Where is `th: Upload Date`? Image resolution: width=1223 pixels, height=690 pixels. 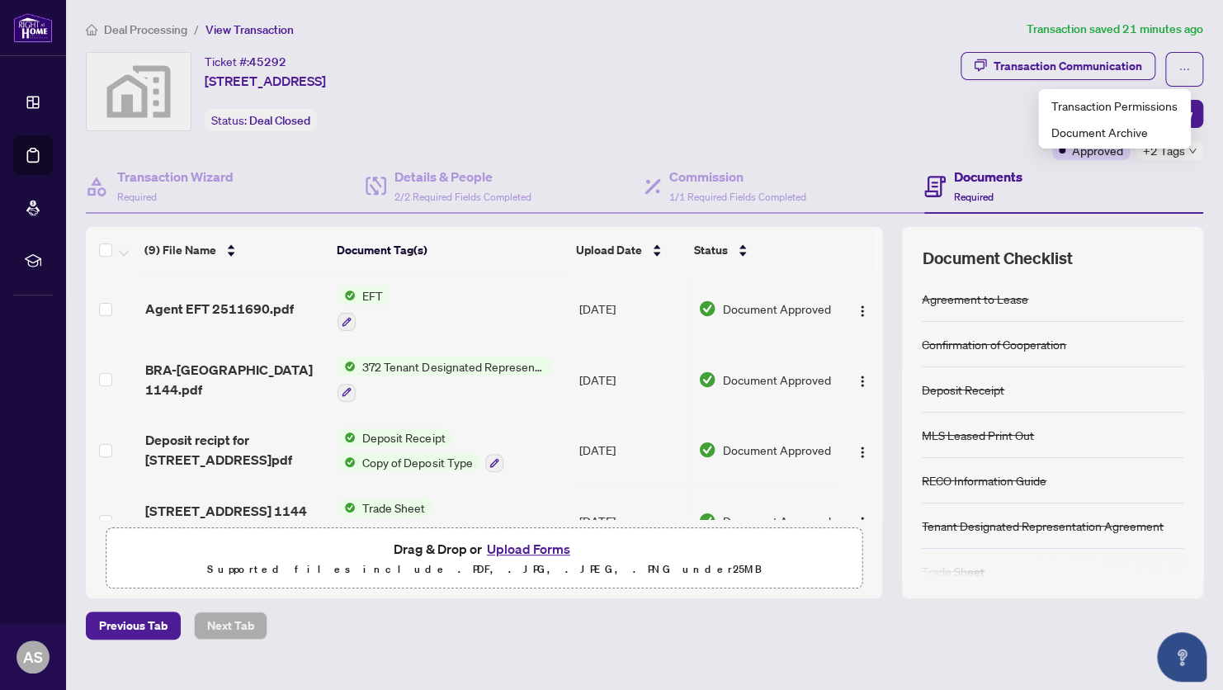
th: Upload Date is located at coordinates (628, 250).